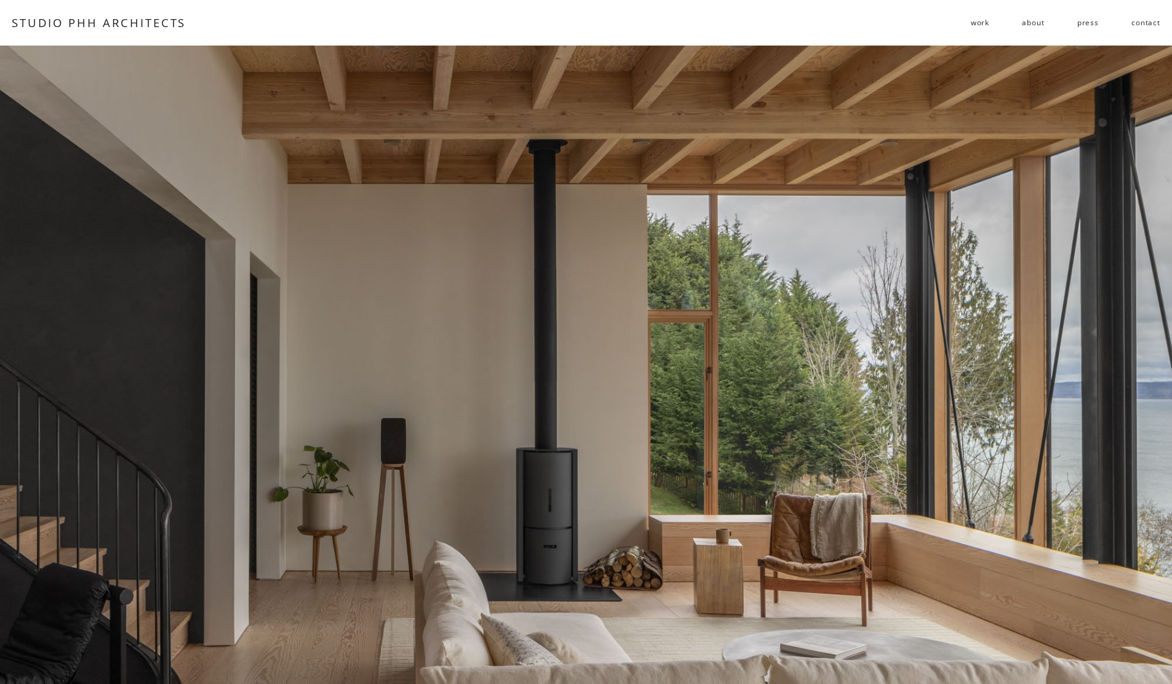 This screenshot has height=684, width=1172. I want to click on a: folder dropdown, so click(980, 23).